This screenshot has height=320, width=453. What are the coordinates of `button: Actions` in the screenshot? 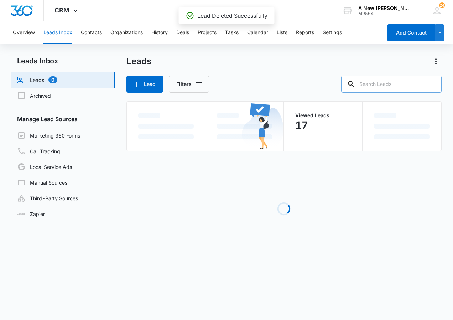 It's located at (436, 61).